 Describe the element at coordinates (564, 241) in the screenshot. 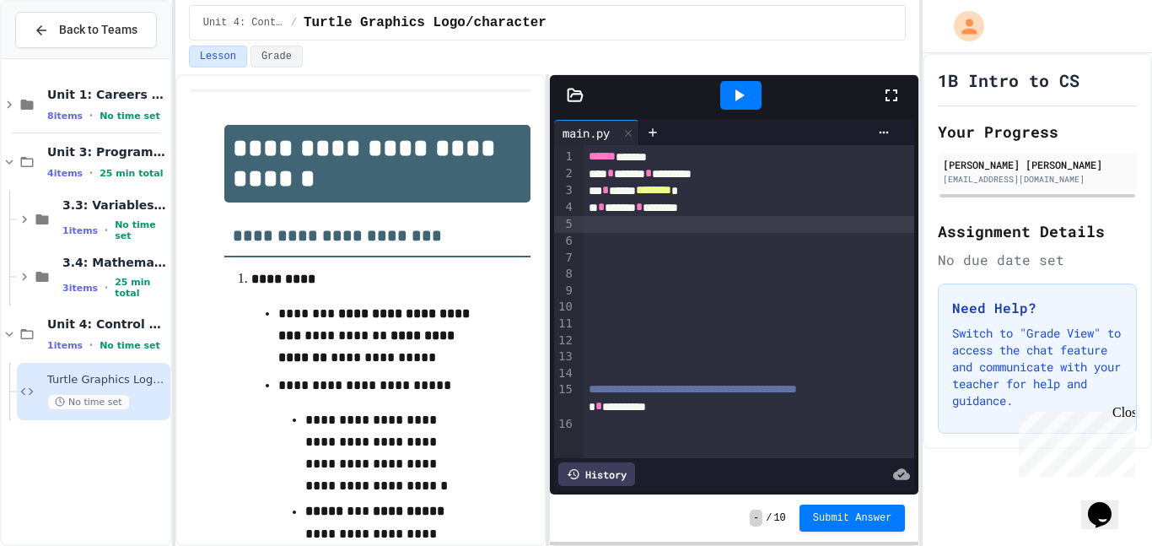

I see `div: 6` at that location.